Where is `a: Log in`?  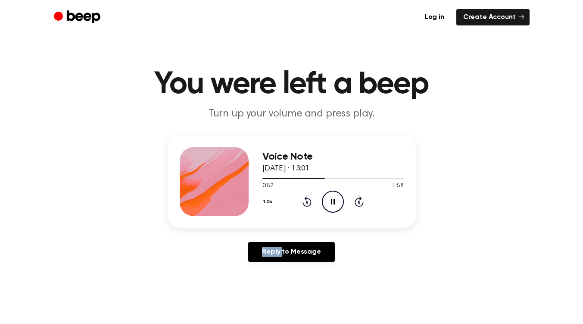 a: Log in is located at coordinates (435, 17).